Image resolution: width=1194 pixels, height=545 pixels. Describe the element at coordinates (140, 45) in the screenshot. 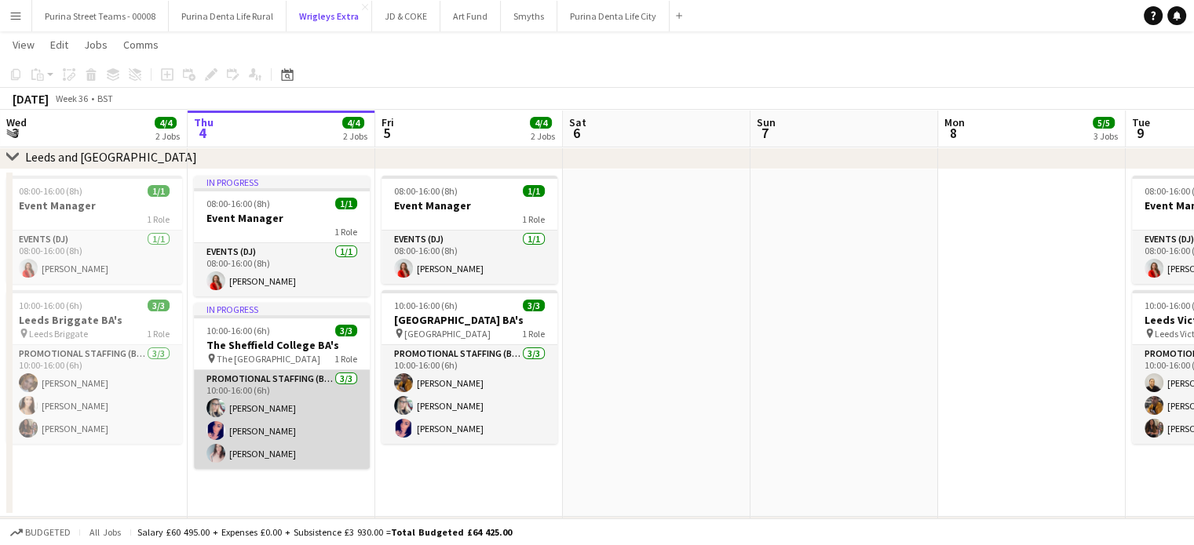

I see `a: Comms` at that location.